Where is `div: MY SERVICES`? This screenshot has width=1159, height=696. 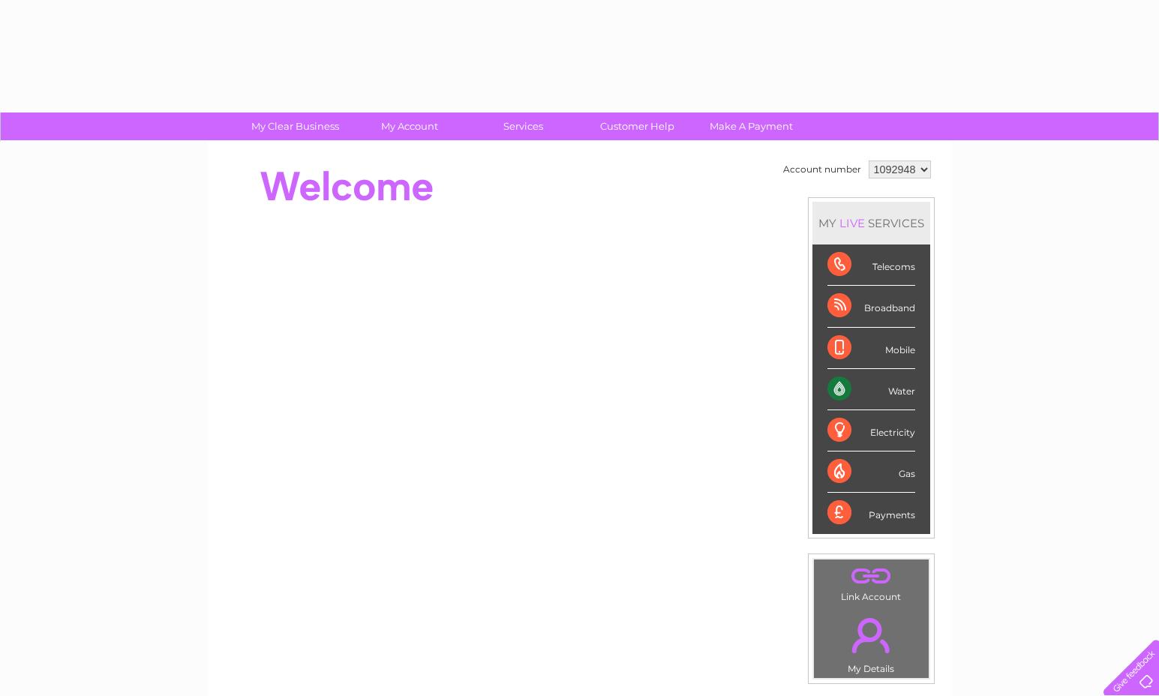 div: MY SERVICES is located at coordinates (871, 223).